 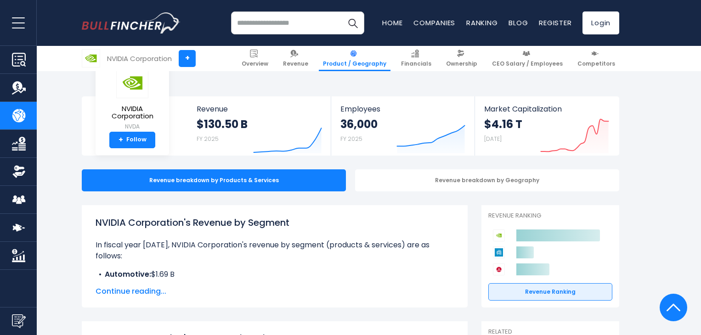 What do you see at coordinates (214, 180) in the screenshot?
I see `div: Revenue breakdown by Products & Services` at bounding box center [214, 180].